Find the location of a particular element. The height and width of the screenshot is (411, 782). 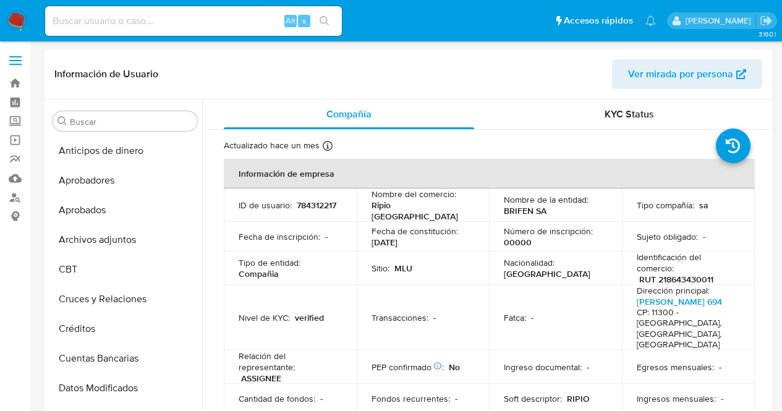

button: Aprobadores is located at coordinates (125, 181).